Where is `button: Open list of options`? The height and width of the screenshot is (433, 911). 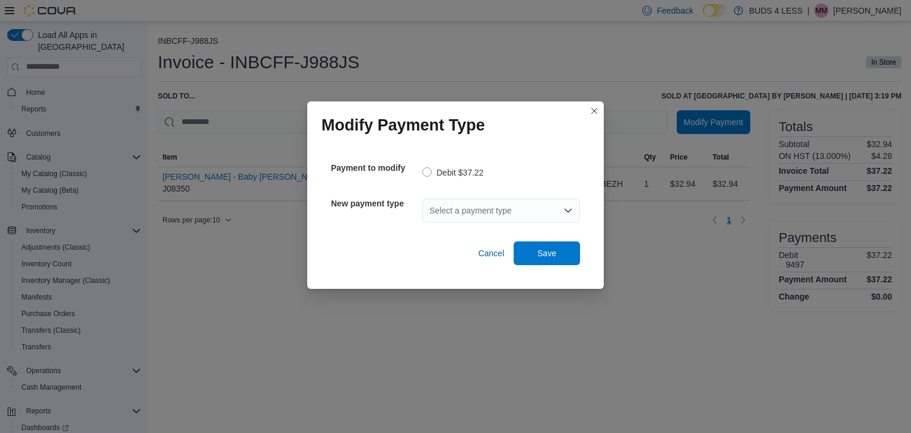 button: Open list of options is located at coordinates (568, 211).